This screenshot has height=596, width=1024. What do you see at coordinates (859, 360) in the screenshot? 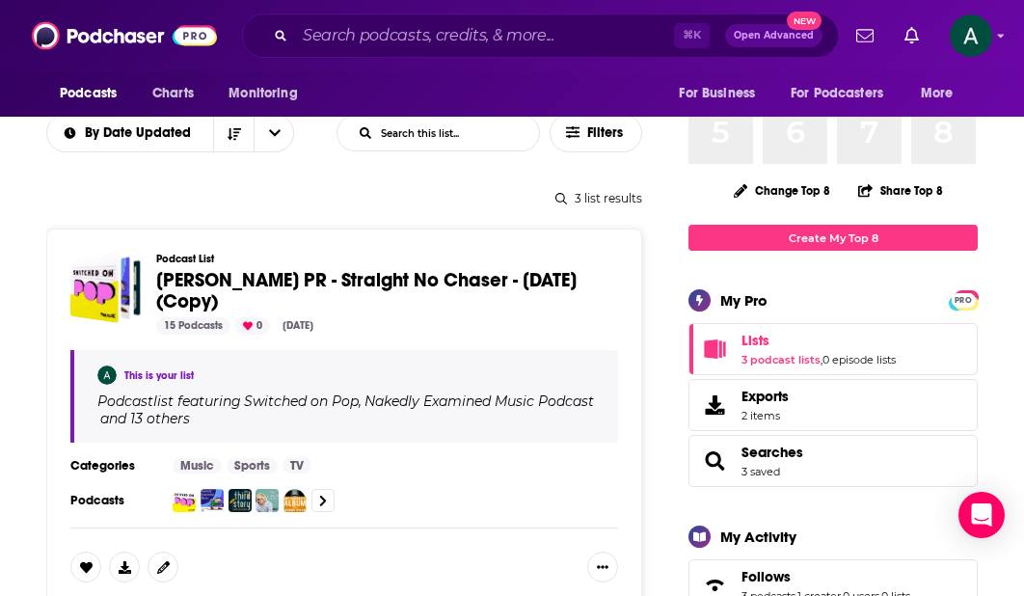
I see `a: 0 episode lists` at bounding box center [859, 360].